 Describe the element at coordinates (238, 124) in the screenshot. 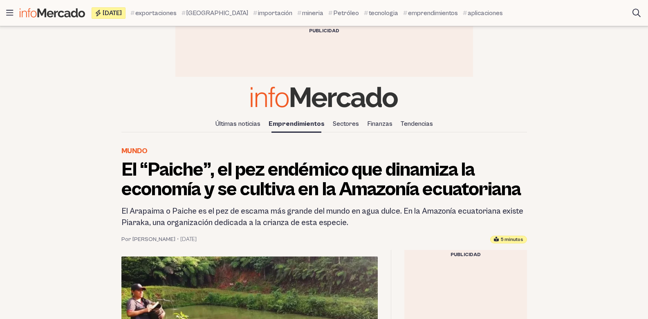

I see `a: Últimas noticias` at that location.